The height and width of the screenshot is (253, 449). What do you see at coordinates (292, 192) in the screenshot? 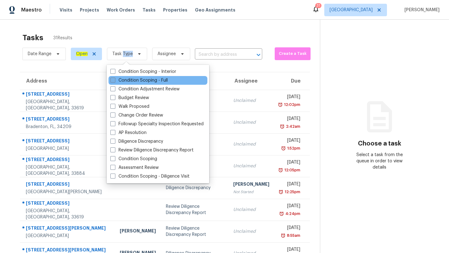
I see `div: 12:25pm` at bounding box center [292, 192].